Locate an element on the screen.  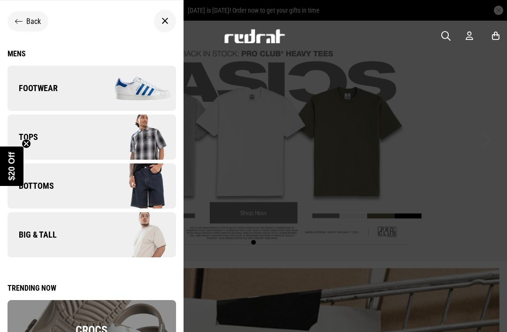
button: Close teaser is located at coordinates (26, 144).